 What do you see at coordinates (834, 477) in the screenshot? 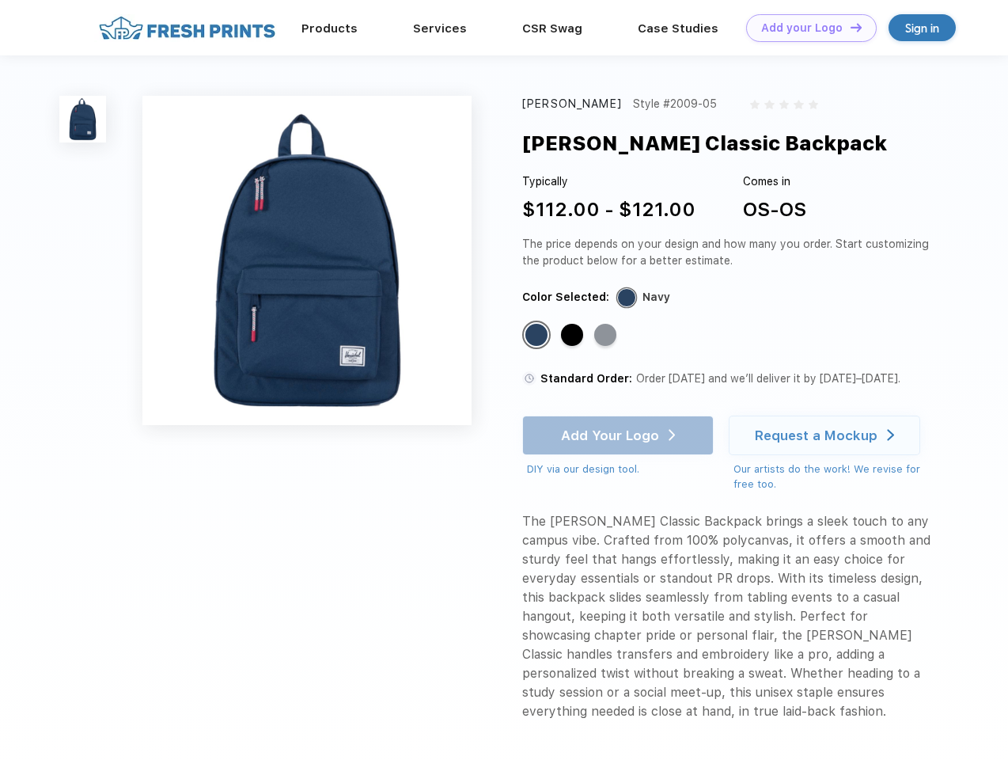
I see `div: Our artists do the work! We revise for free too.` at bounding box center [834, 477].